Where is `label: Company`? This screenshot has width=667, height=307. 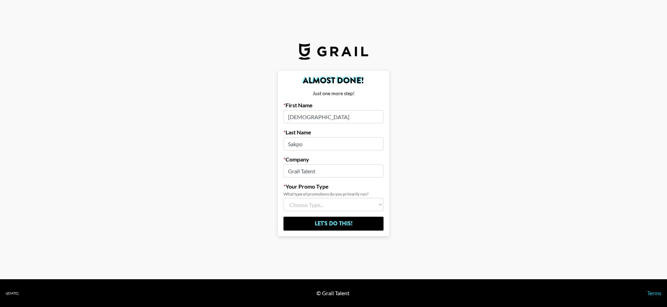 label: Company is located at coordinates (334, 159).